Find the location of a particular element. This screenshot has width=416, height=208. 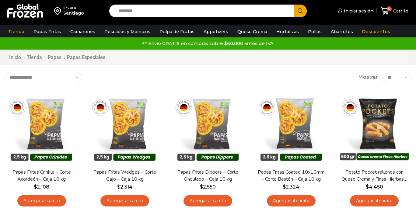

a: Papas Fritas is located at coordinates (47, 32).